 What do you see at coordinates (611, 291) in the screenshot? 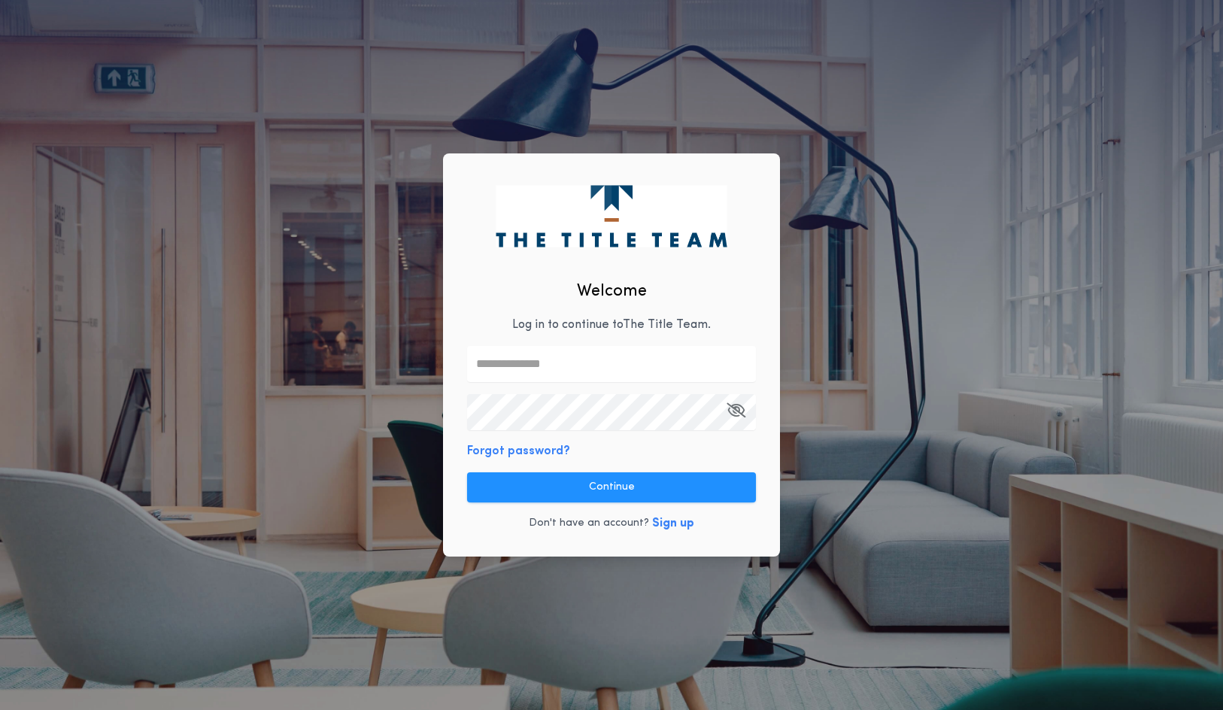
I see `h2: Welcome` at bounding box center [611, 291].